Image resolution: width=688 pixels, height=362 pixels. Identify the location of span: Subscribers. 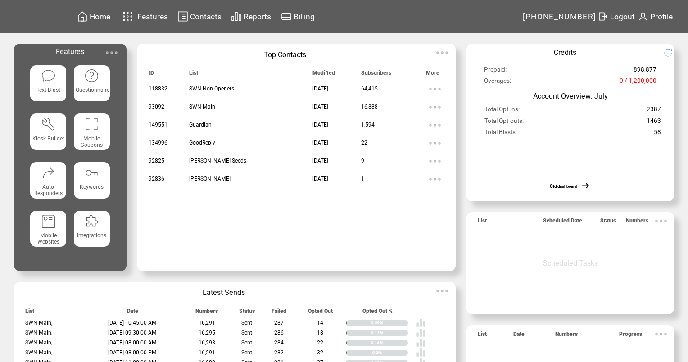
(376, 75).